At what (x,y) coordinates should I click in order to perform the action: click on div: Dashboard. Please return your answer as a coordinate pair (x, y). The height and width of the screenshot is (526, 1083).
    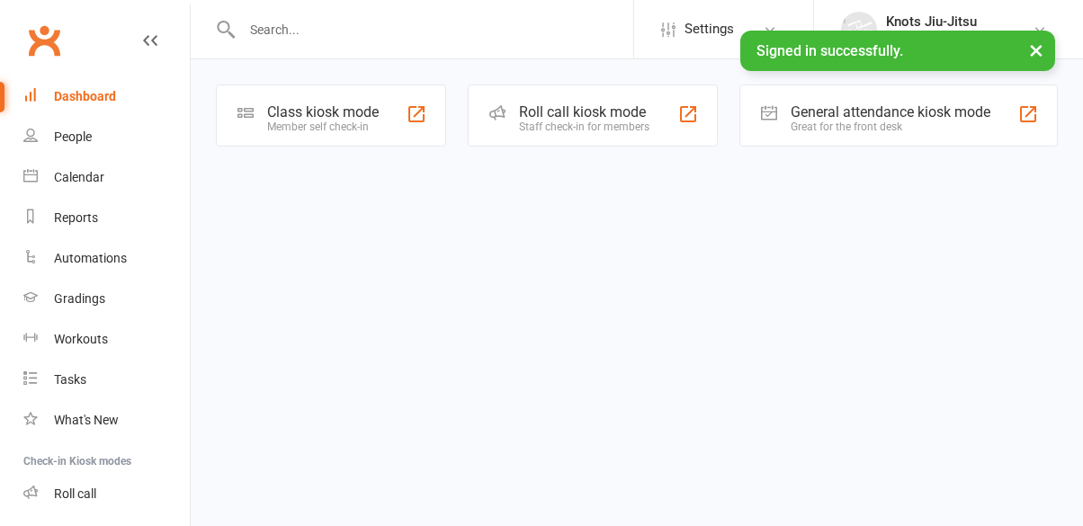
    Looking at the image, I should click on (85, 96).